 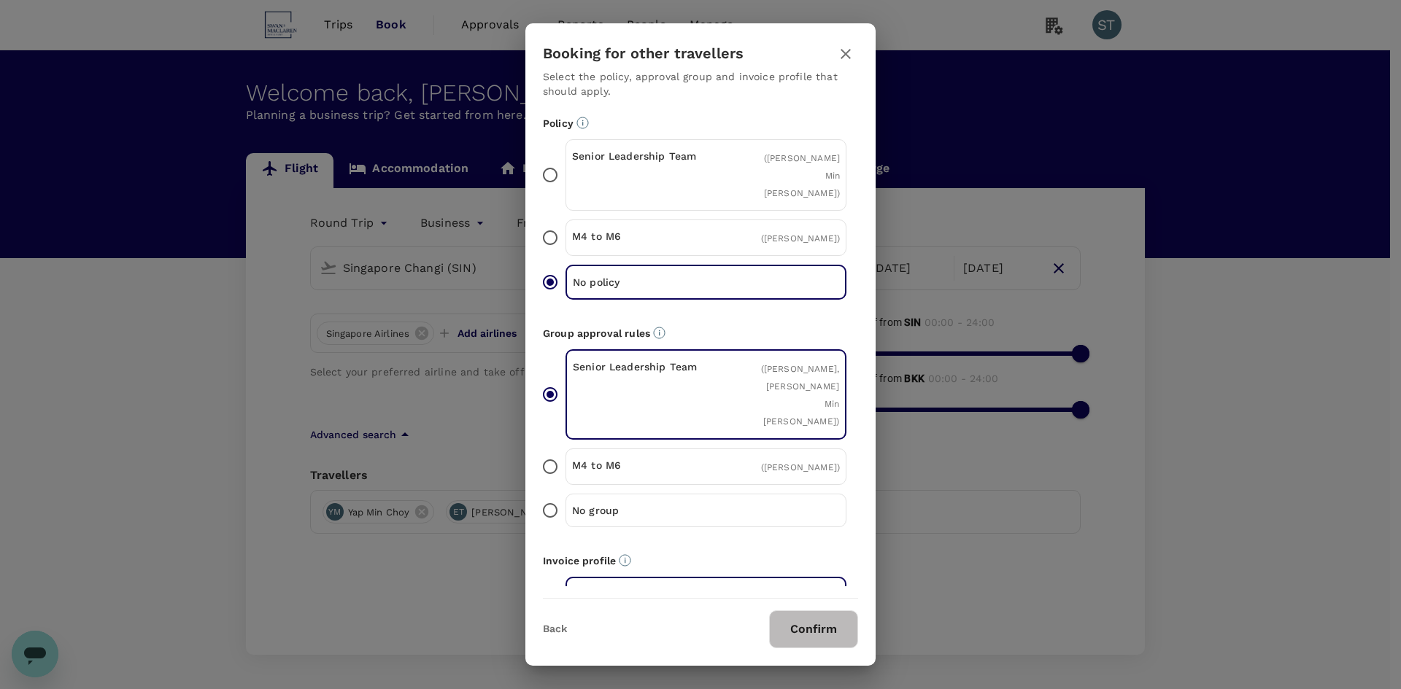 What do you see at coordinates (813, 630) in the screenshot?
I see `button: Confirm` at bounding box center [813, 630].